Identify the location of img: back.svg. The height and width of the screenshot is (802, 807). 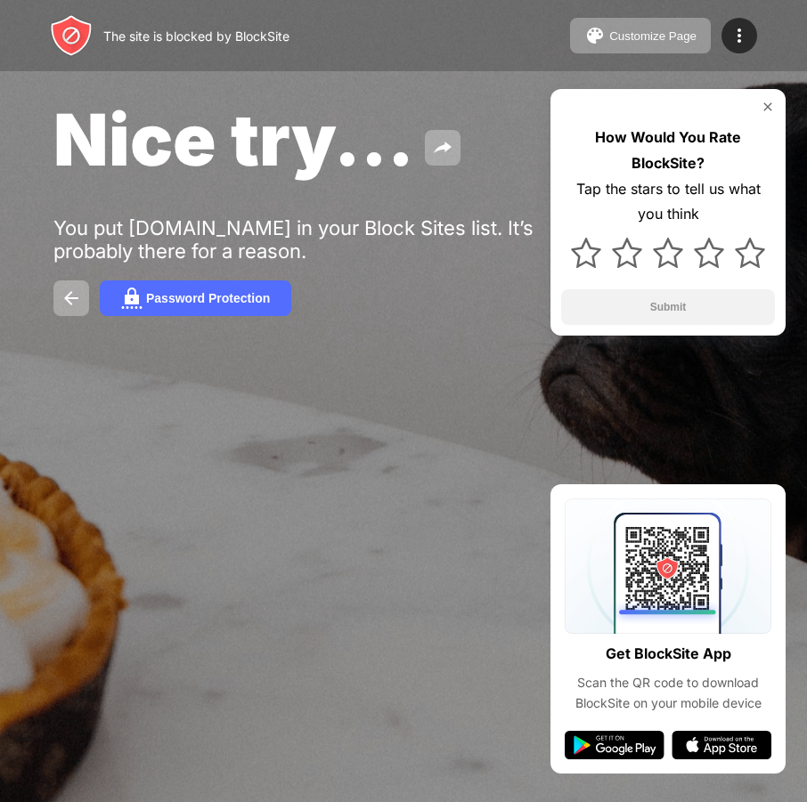
(71, 298).